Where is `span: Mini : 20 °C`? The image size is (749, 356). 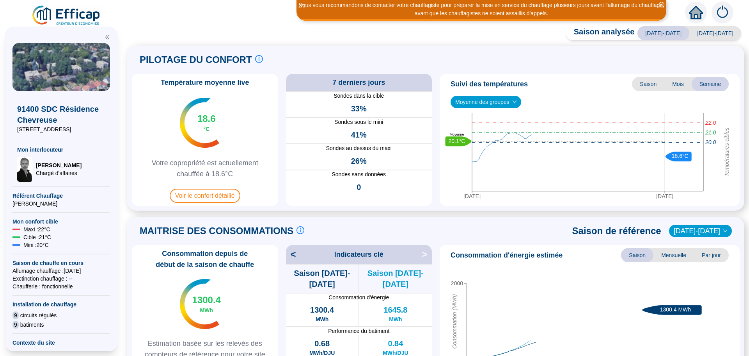
span: Mini : 20 °C is located at coordinates (36, 245).